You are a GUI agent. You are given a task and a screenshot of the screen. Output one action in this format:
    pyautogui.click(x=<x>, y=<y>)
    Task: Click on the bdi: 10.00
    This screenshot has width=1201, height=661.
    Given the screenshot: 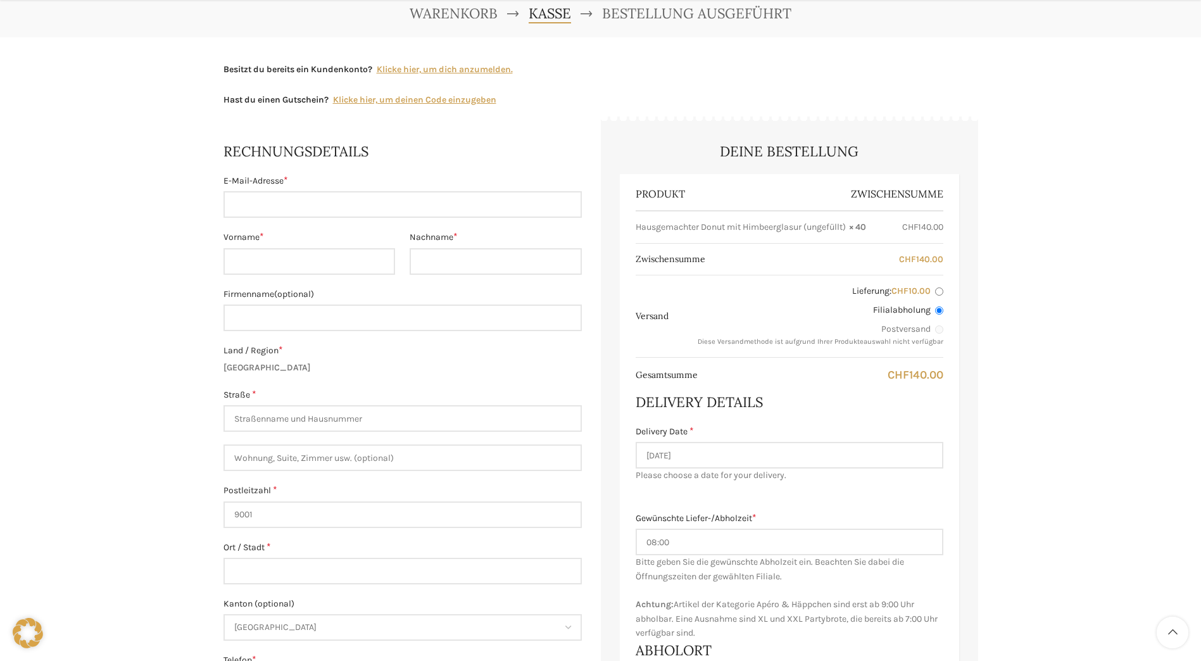 What is the action you would take?
    pyautogui.click(x=911, y=291)
    